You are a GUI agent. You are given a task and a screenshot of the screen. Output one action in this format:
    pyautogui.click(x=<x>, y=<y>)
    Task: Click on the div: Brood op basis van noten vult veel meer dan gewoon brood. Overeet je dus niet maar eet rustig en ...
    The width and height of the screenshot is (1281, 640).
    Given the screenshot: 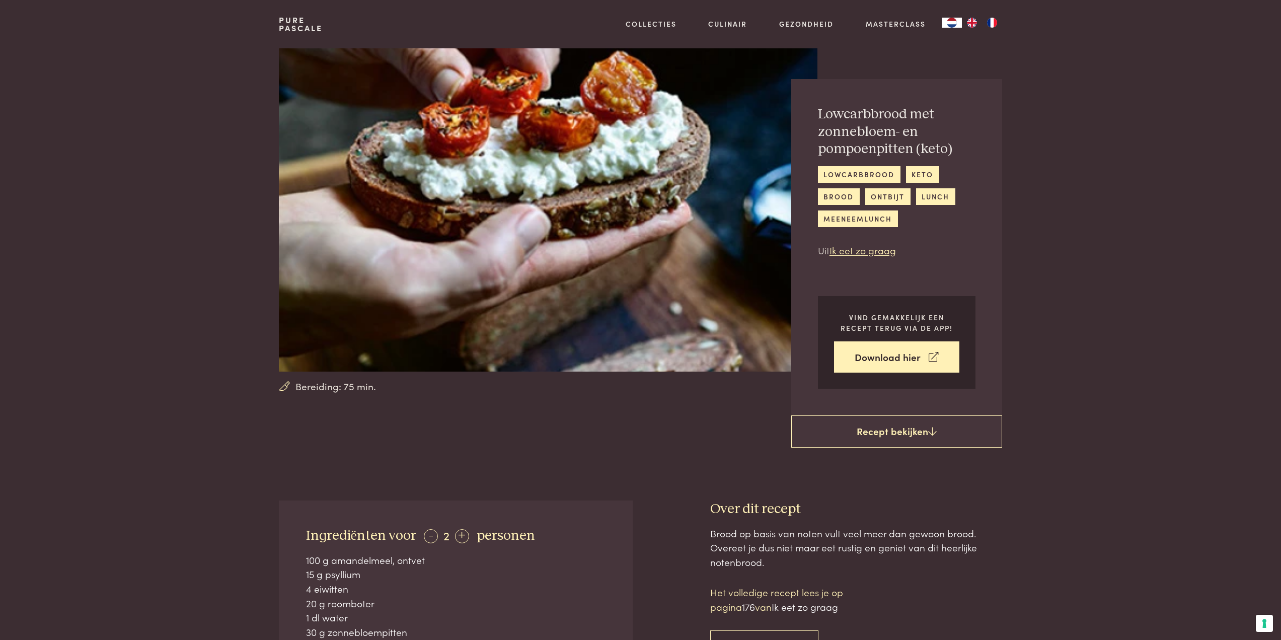 What is the action you would take?
    pyautogui.click(x=856, y=547)
    